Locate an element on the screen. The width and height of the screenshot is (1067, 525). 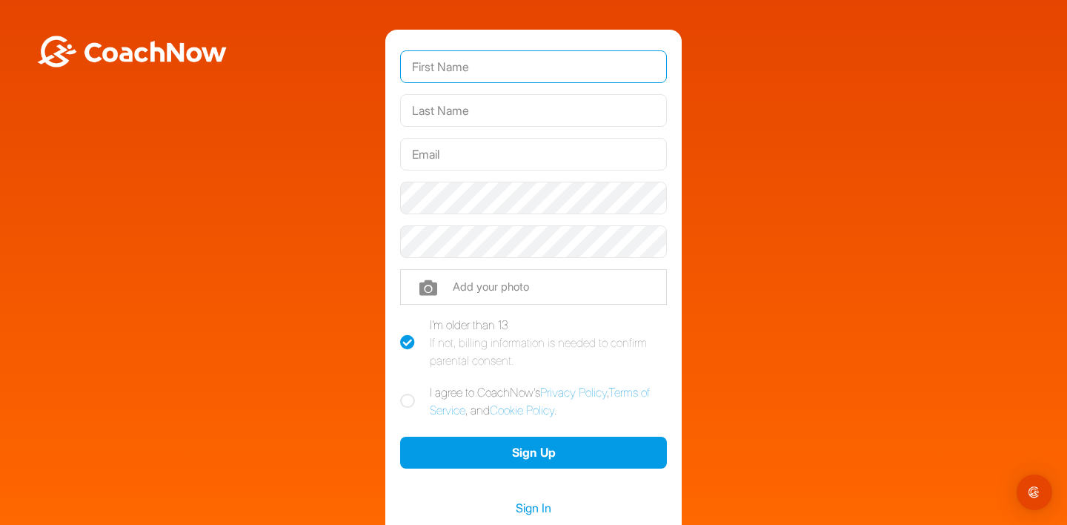
div: I'm older than 13 is located at coordinates (548, 342).